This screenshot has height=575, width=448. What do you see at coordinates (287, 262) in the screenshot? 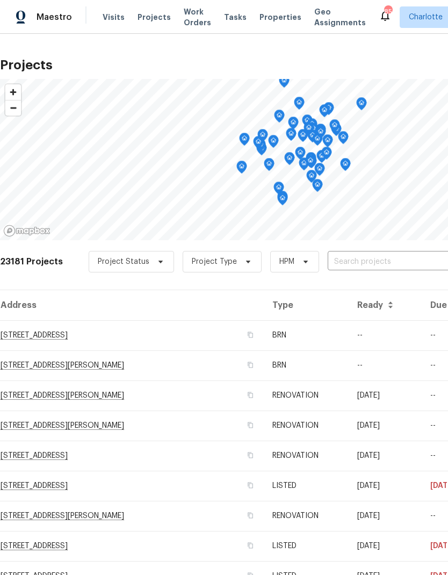
I see `span: HPM` at bounding box center [287, 262].